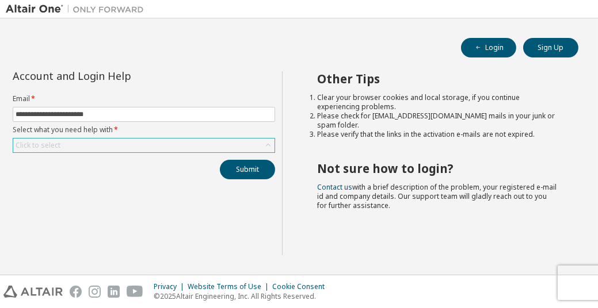  Describe the element at coordinates (78, 9) in the screenshot. I see `img: Altair One` at that location.